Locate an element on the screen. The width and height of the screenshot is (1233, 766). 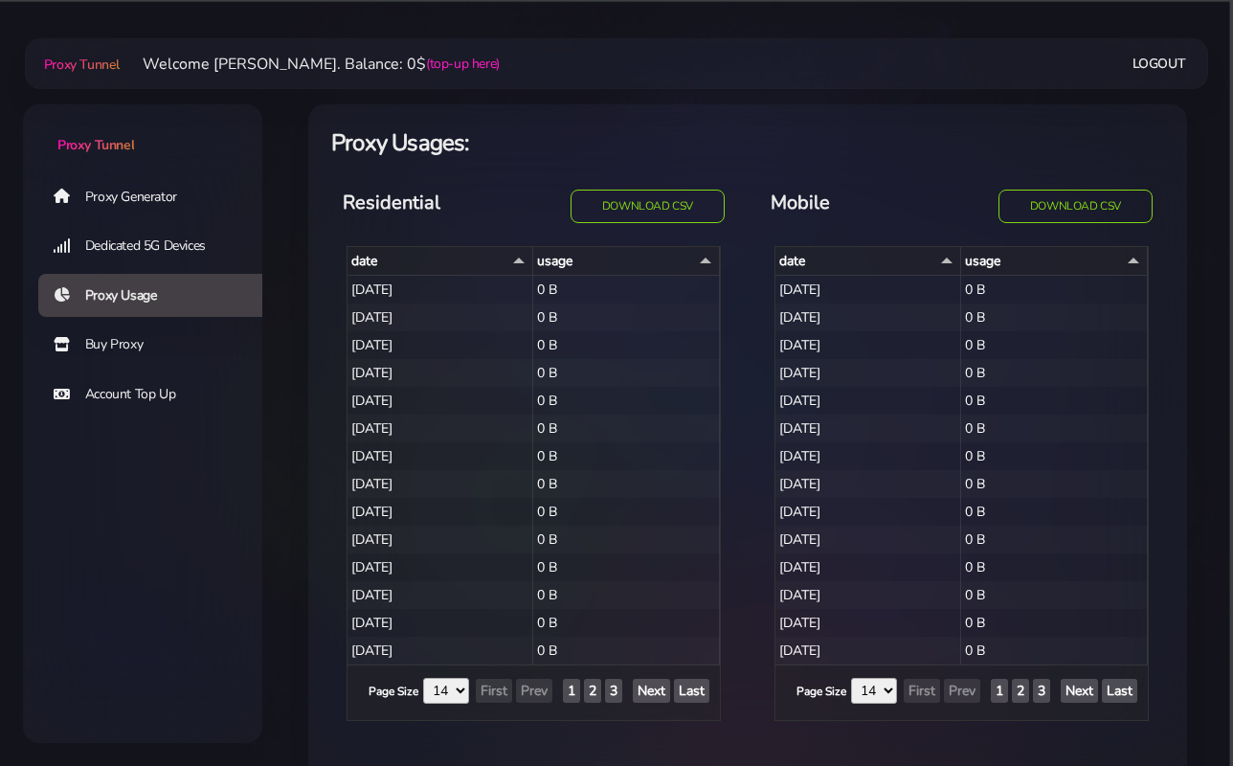
h5: Mobile is located at coordinates (861, 203).